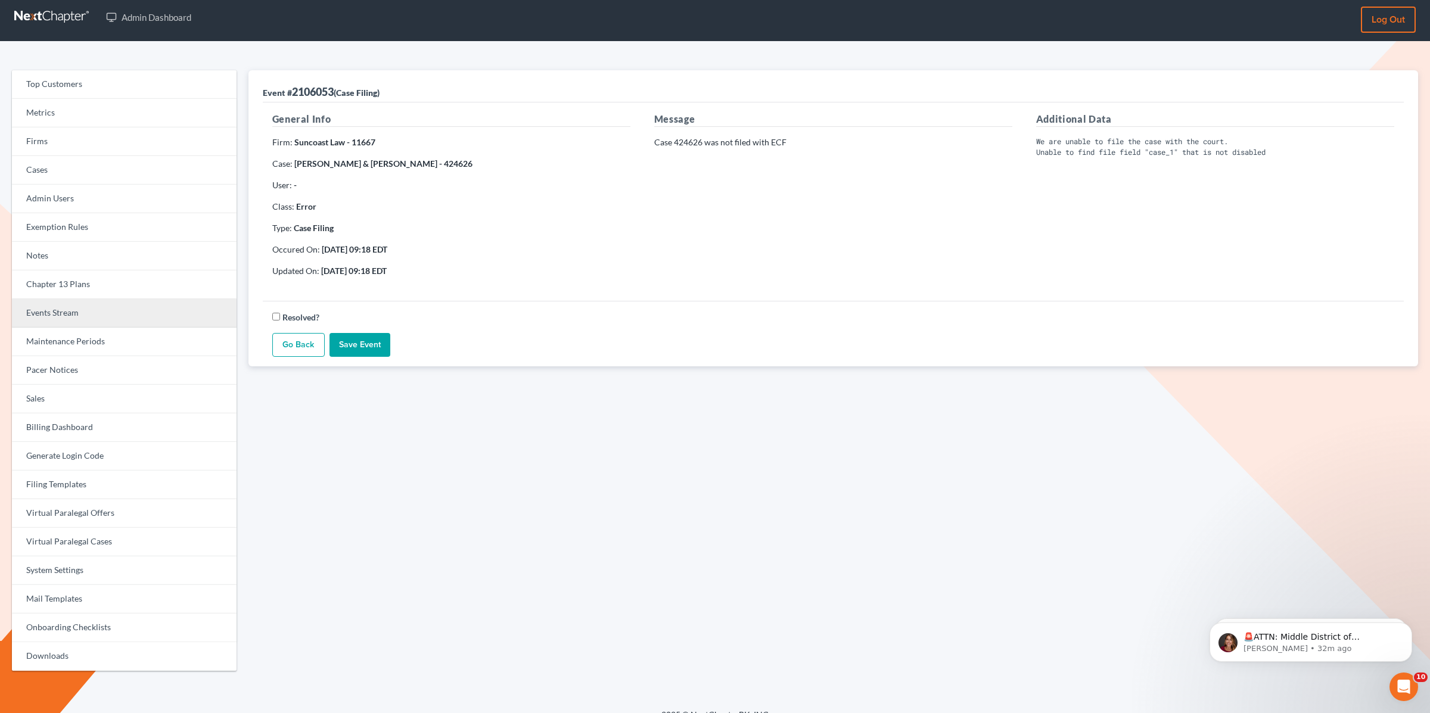  What do you see at coordinates (282, 142) in the screenshot?
I see `span: Firm:` at bounding box center [282, 142].